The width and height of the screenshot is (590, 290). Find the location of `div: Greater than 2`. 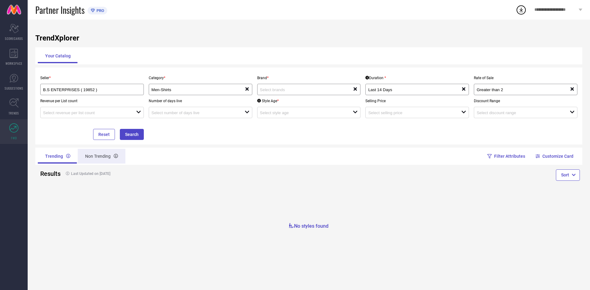

div: Greater than 2 is located at coordinates (523, 89).